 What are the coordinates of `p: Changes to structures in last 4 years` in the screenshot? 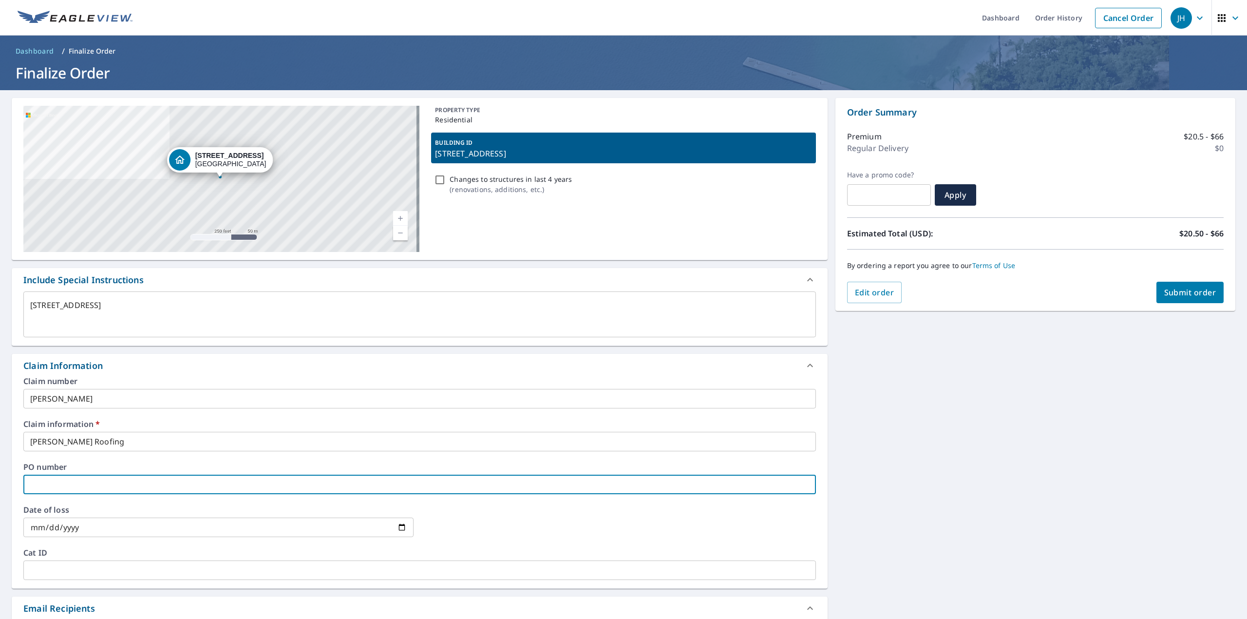 It's located at (510, 179).